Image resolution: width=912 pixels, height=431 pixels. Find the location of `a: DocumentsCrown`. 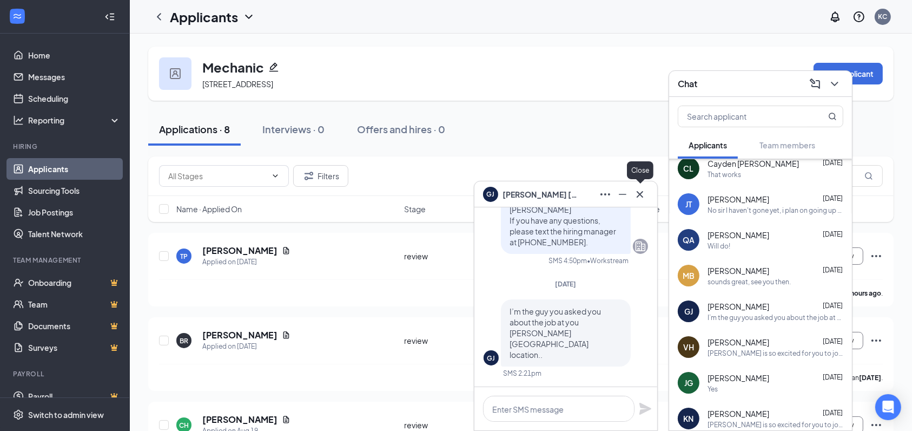

a: DocumentsCrown is located at coordinates (74, 326).